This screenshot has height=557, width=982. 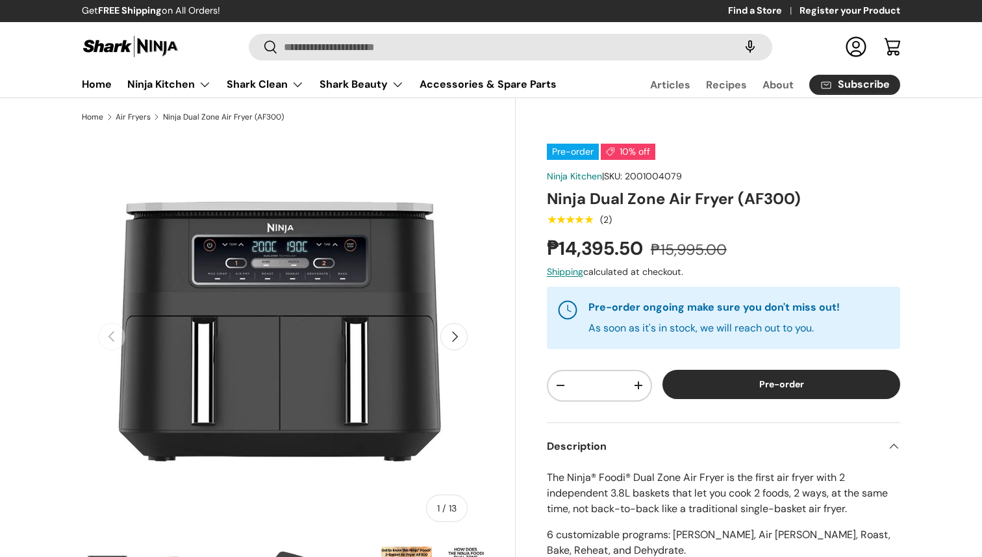 What do you see at coordinates (596, 248) in the screenshot?
I see `strong: ₱14,395.50` at bounding box center [596, 248].